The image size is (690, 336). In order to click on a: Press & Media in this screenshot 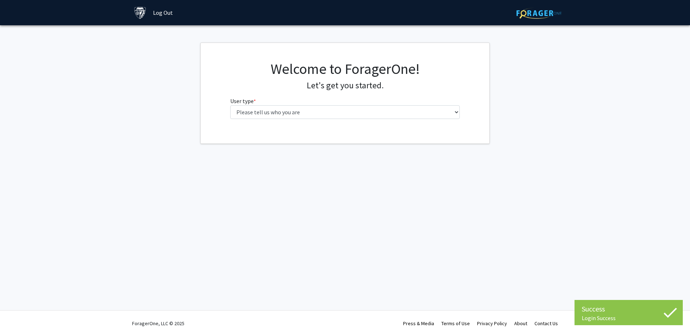, I will do `click(419, 324)`.